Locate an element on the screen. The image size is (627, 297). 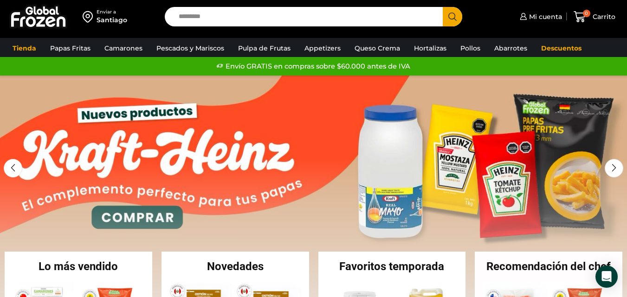
div: Next slide is located at coordinates (614, 168).